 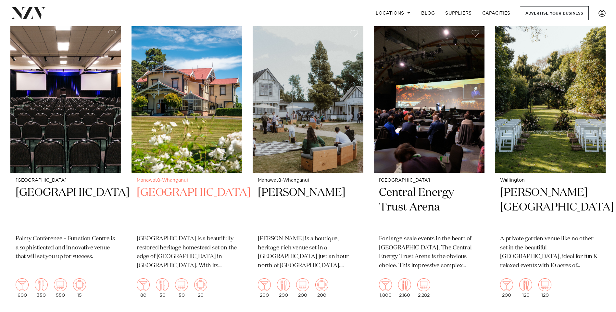 I want to click on p: Palmy Conference + Function Centre is a sophisticated and innovative venue that will set you up f..., so click(x=66, y=248).